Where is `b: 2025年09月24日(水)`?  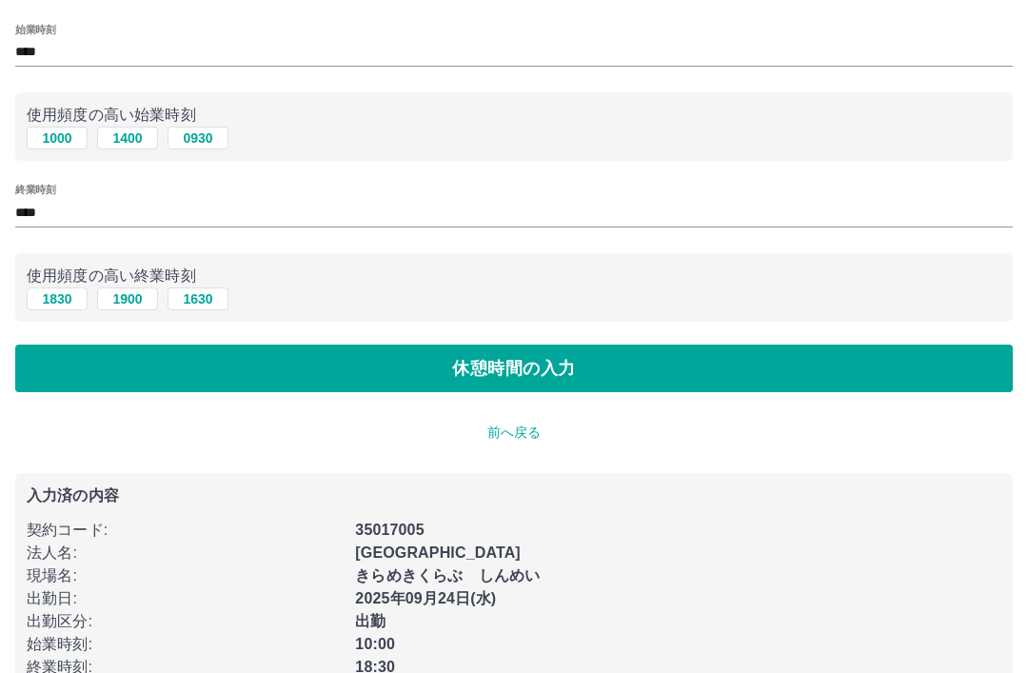 b: 2025年09月24日(水) is located at coordinates (425, 598).